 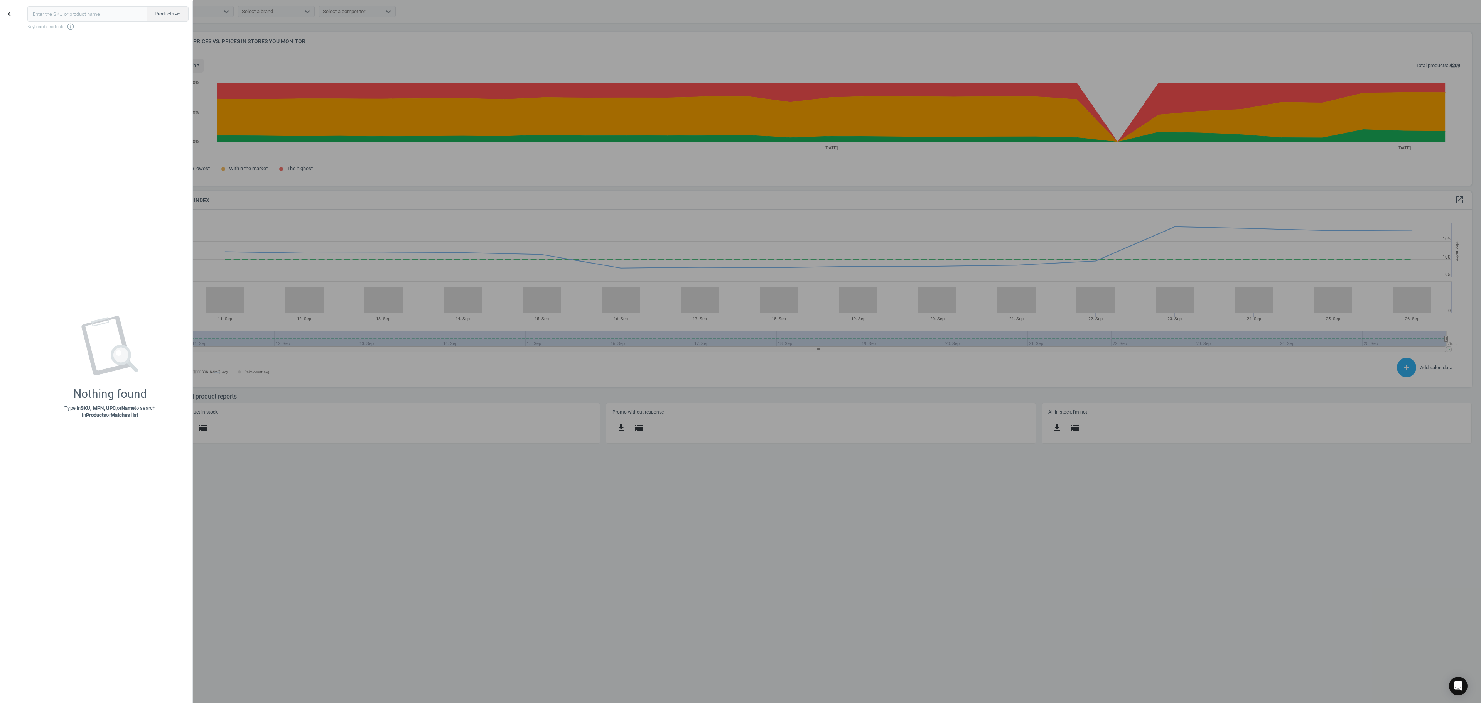 What do you see at coordinates (110, 411) in the screenshot?
I see `p: Type in or to search in or` at bounding box center [110, 411].